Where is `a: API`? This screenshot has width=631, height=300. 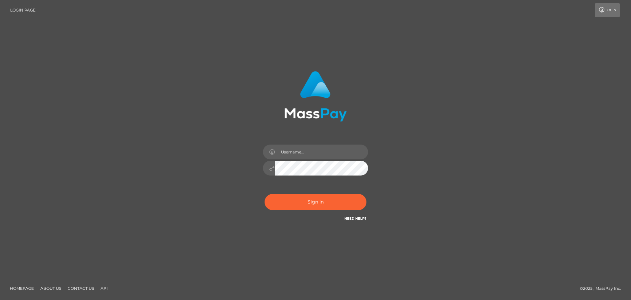
a: API is located at coordinates (104, 288).